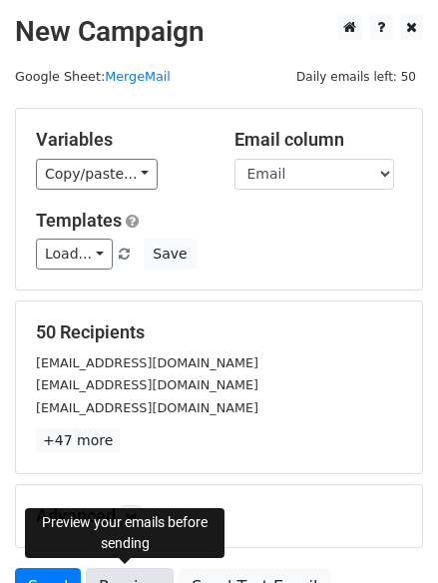 This screenshot has width=438, height=583. Describe the element at coordinates (138, 76) in the screenshot. I see `a: MergeMail` at that location.